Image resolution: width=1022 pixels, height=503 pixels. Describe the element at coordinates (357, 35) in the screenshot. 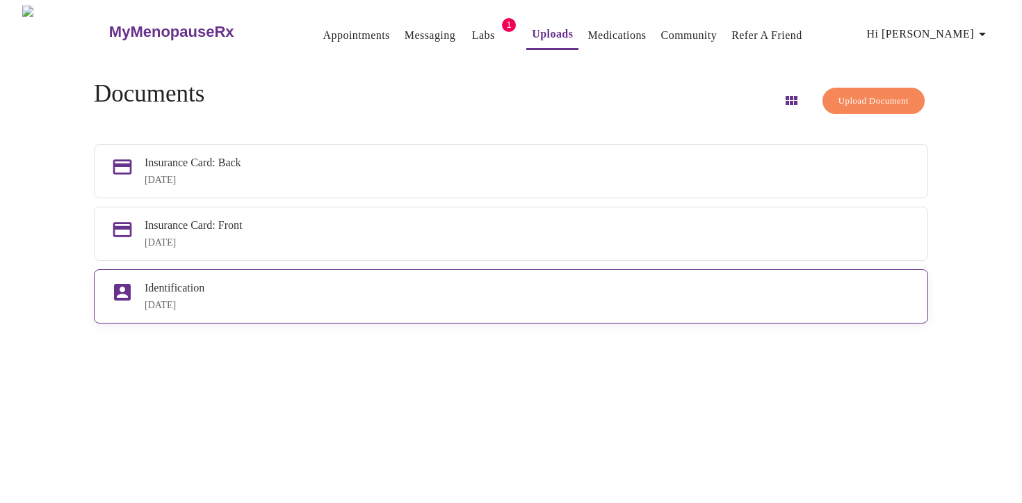

I see `button: Appointments` at that location.